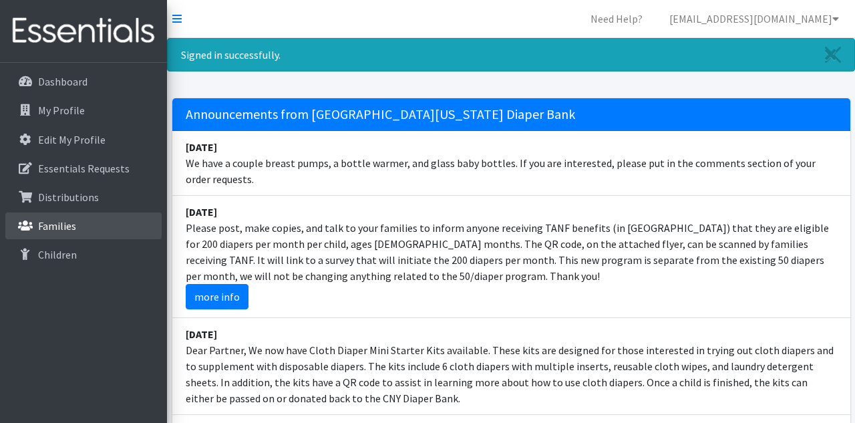 Image resolution: width=855 pixels, height=423 pixels. I want to click on p: Children, so click(57, 254).